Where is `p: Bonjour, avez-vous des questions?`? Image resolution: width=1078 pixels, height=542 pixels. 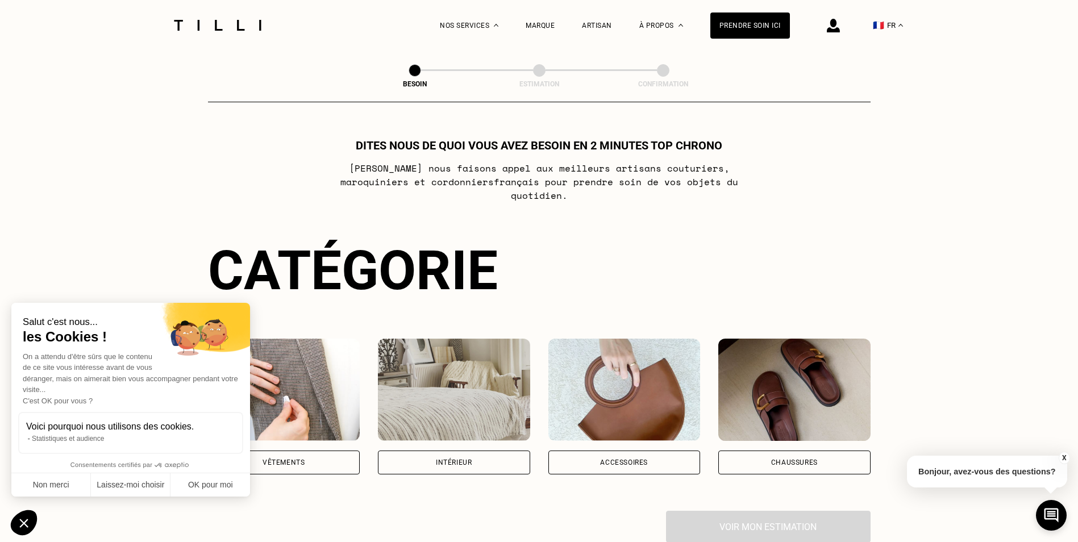
p: Bonjour, avez-vous des questions? is located at coordinates (987, 472).